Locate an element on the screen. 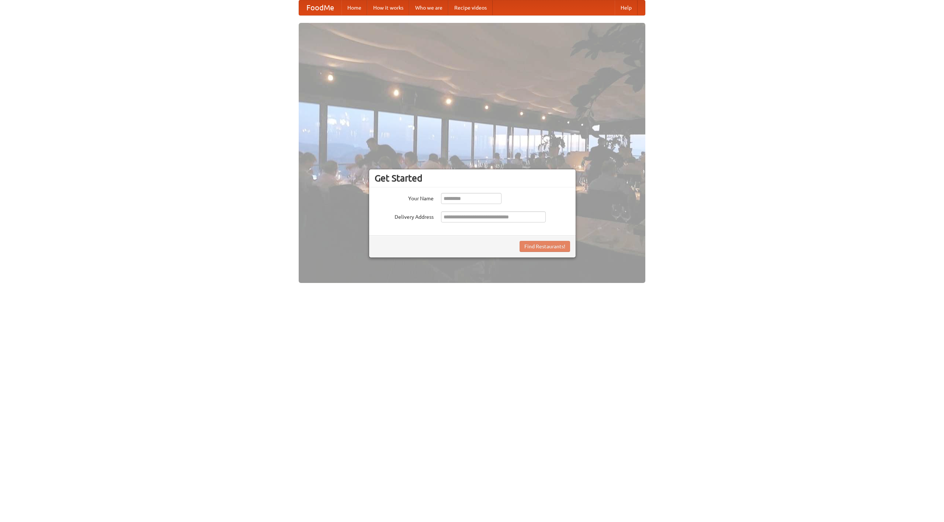 The image size is (944, 522). a: FoodMe is located at coordinates (320, 8).